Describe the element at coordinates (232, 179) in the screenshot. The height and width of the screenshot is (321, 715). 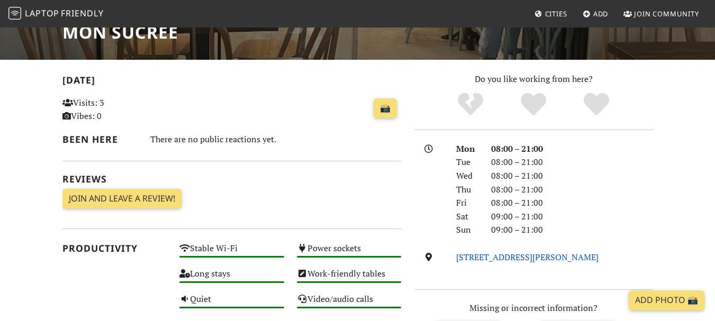
I see `h2: Reviews` at that location.